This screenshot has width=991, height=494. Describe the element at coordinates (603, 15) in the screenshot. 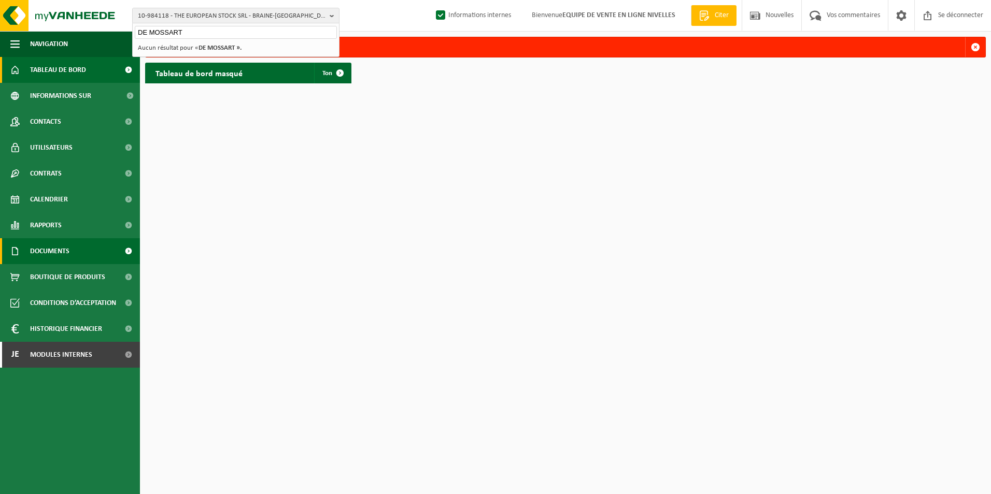

I see `font: Bienvenue` at that location.